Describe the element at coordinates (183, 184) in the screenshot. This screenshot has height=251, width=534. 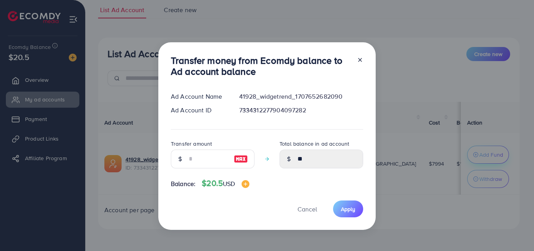
I see `span: Balance:` at that location.